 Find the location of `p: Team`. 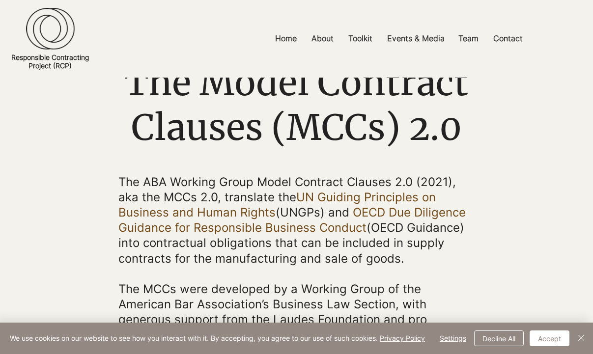

p: Team is located at coordinates (468, 38).